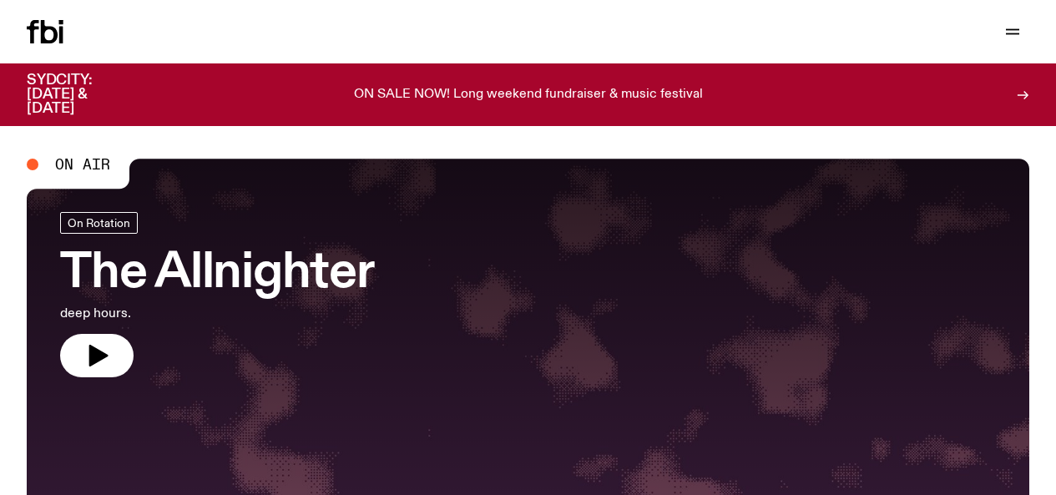 This screenshot has height=495, width=1056. I want to click on a: On Rotation, so click(98, 223).